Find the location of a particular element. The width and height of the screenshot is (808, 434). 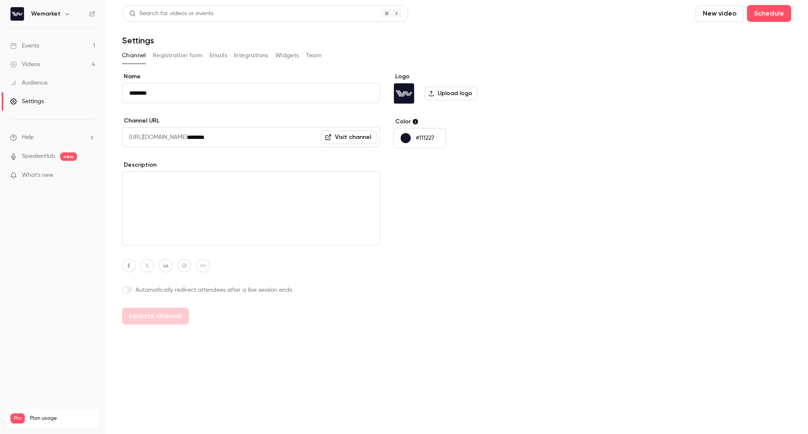

button: Registration form is located at coordinates (177, 56).